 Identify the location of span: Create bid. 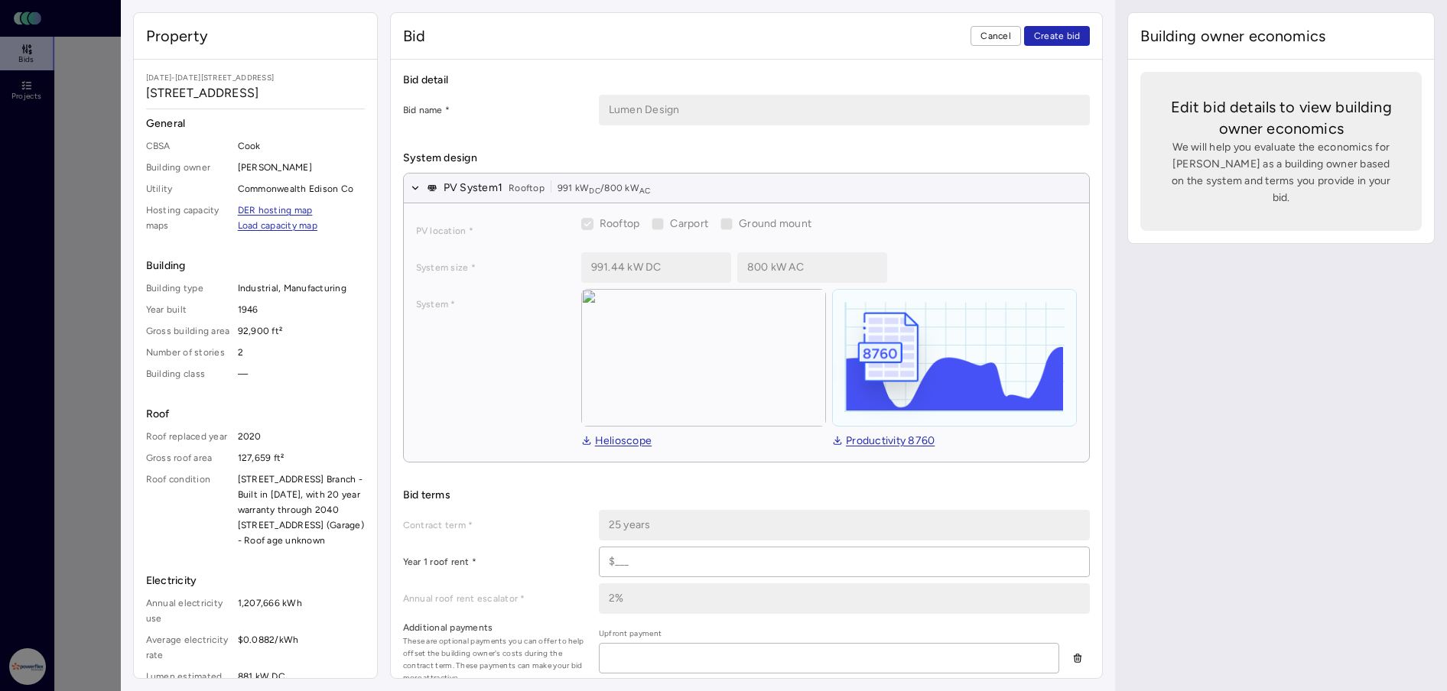
(1057, 36).